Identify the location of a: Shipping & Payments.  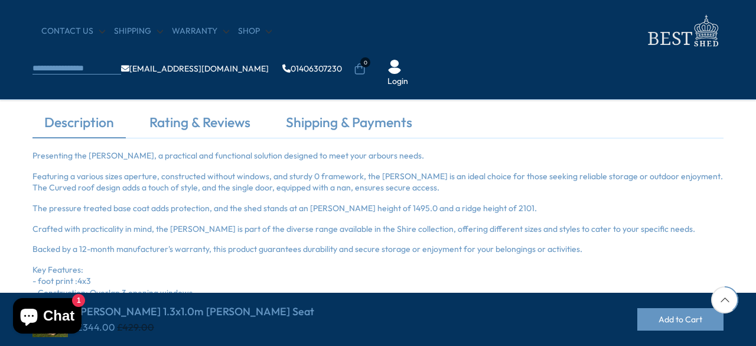
(349, 125).